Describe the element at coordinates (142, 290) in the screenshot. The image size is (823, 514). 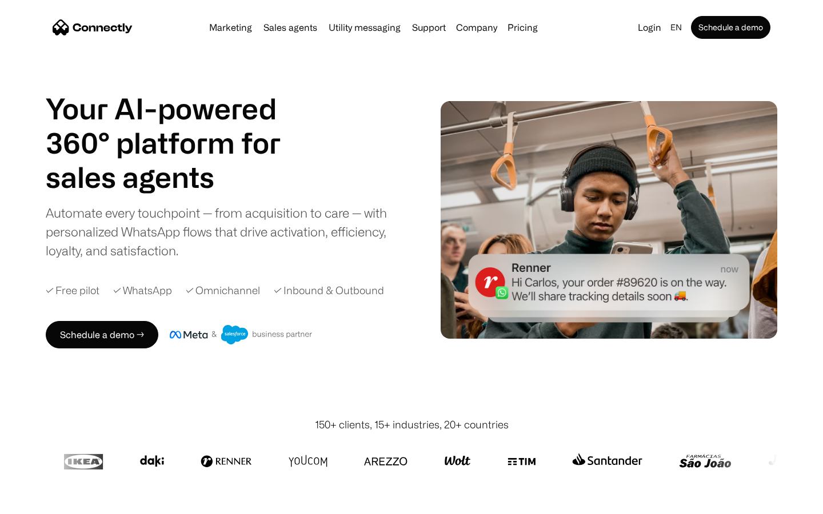
I see `div: ✓ WhatsApp` at that location.